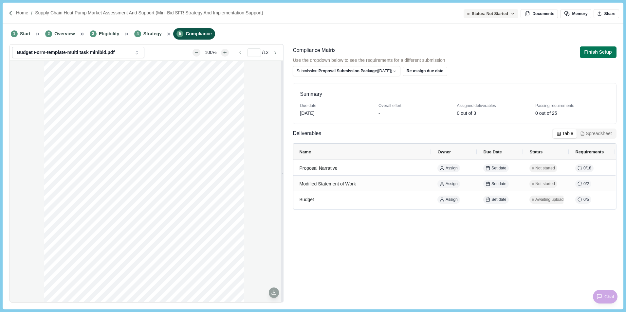 Image resolution: width=626 pixels, height=312 pixels. What do you see at coordinates (444, 152) in the screenshot?
I see `span: Owner` at bounding box center [444, 152].